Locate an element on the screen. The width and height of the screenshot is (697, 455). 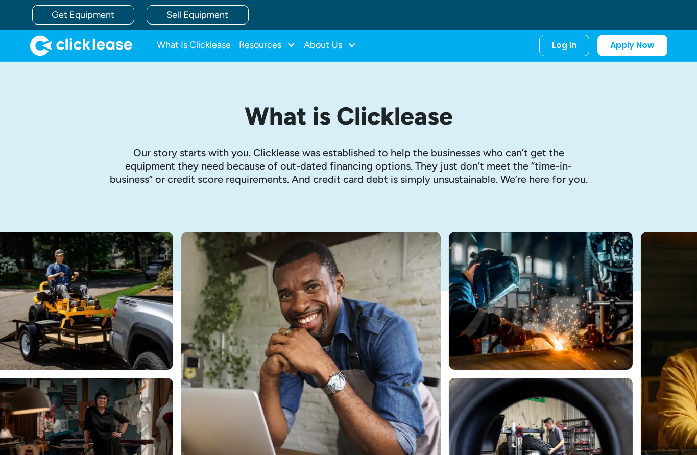
div: Resources is located at coordinates (267, 45).